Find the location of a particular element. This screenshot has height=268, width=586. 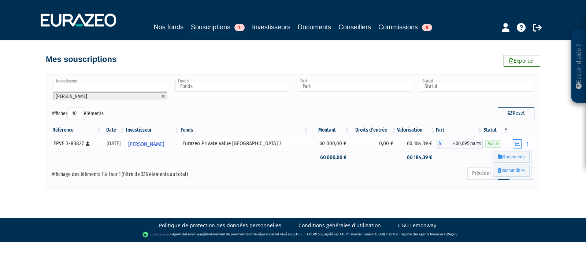

th: Droits d'entrée: activer pour trier la colonne par ordre croissant is located at coordinates (374, 130).